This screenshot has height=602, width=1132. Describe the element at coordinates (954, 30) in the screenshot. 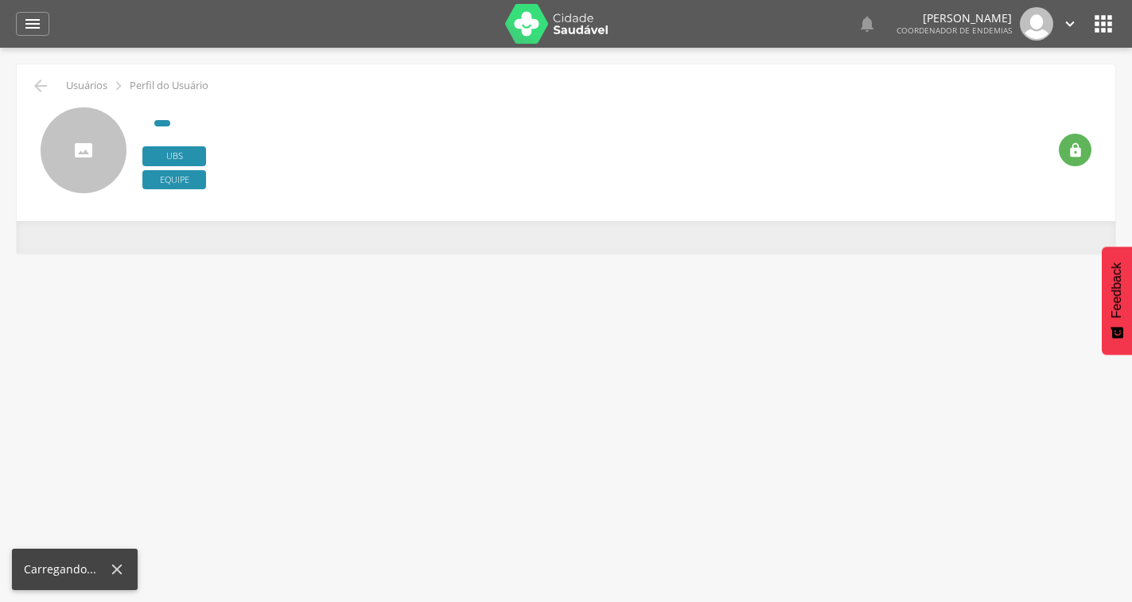

I see `span: Coordenador de Endemias` at that location.